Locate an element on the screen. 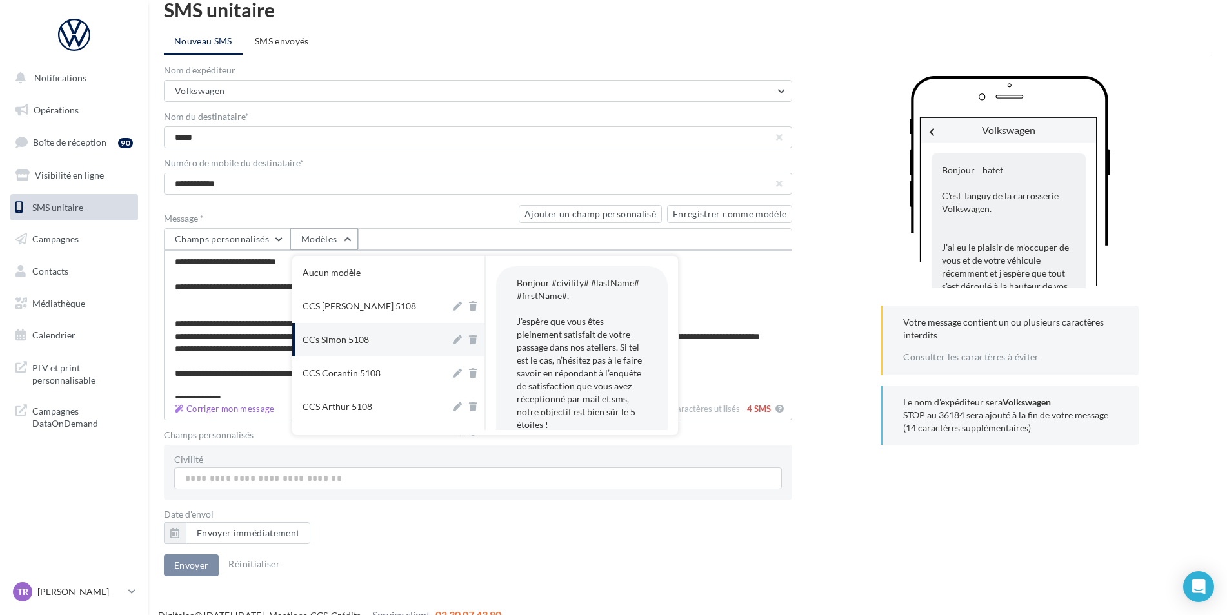 Image resolution: width=1227 pixels, height=615 pixels. label: Date d'envoi is located at coordinates (478, 515).